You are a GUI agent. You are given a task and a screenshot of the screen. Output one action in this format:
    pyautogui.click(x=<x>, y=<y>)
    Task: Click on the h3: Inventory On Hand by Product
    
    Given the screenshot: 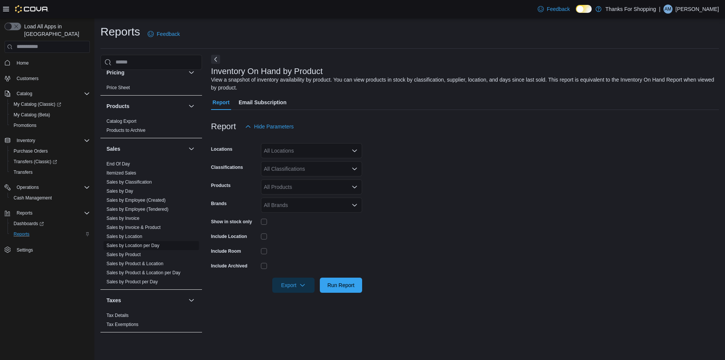 What is the action you would take?
    pyautogui.click(x=267, y=71)
    